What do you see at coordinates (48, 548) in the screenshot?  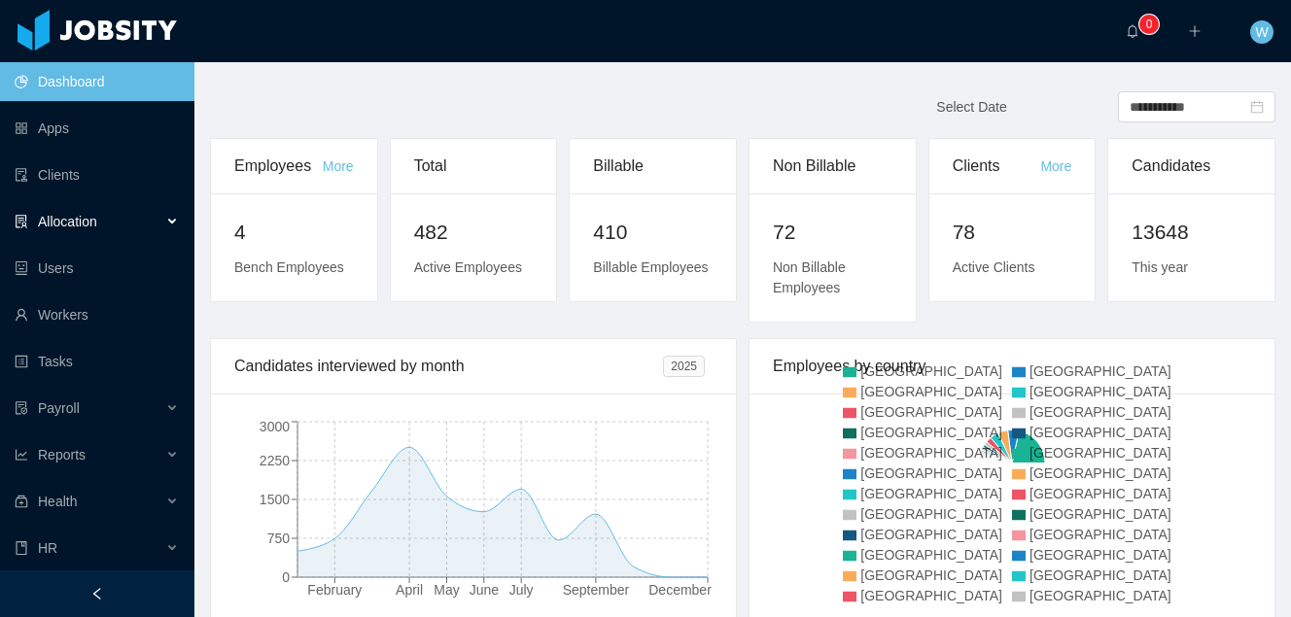 I see `span: HR` at bounding box center [48, 548].